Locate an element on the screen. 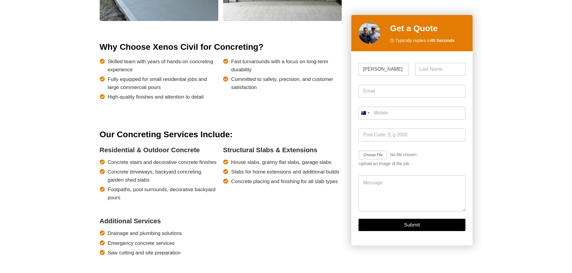 The height and width of the screenshot is (273, 572). h4: Additional Services is located at coordinates (159, 221).